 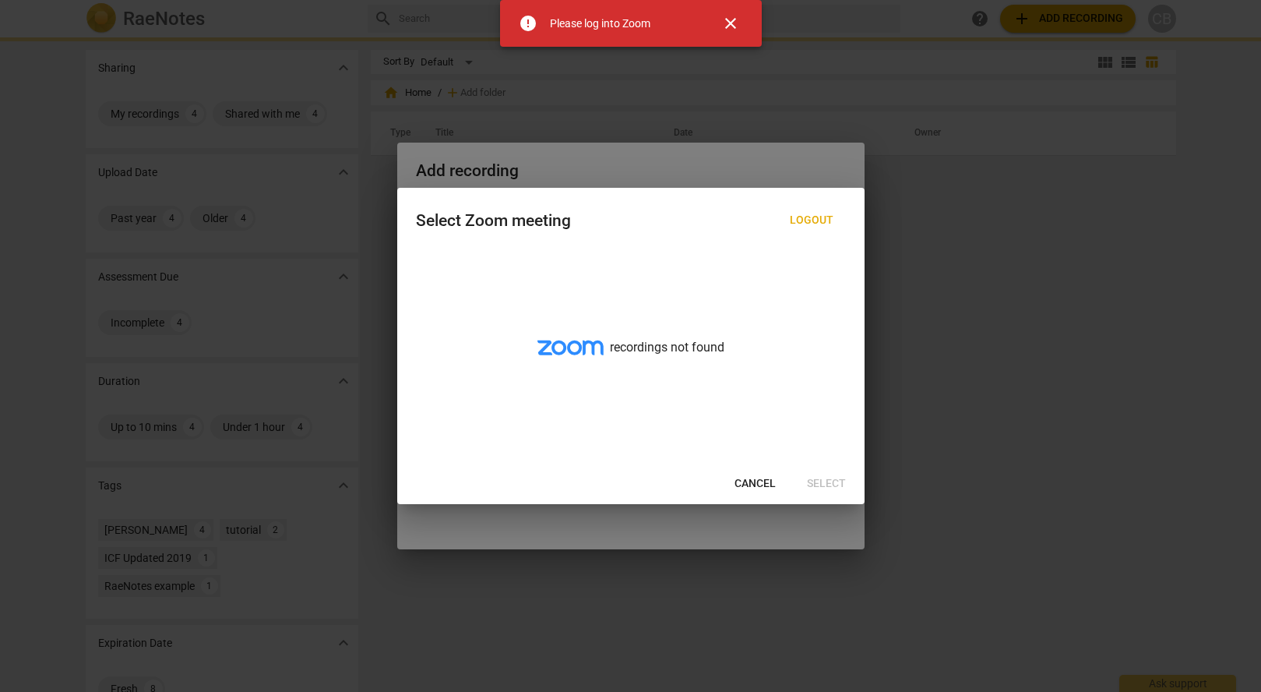 I want to click on div: recordings not found, so click(x=631, y=357).